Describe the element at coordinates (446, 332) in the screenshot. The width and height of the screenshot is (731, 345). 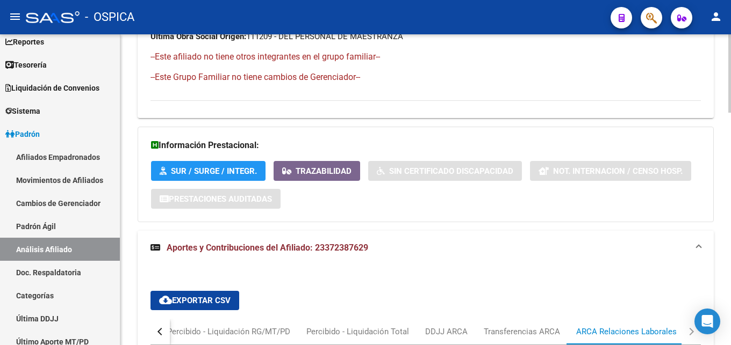
I see `div: DDJJ ARCA` at that location.